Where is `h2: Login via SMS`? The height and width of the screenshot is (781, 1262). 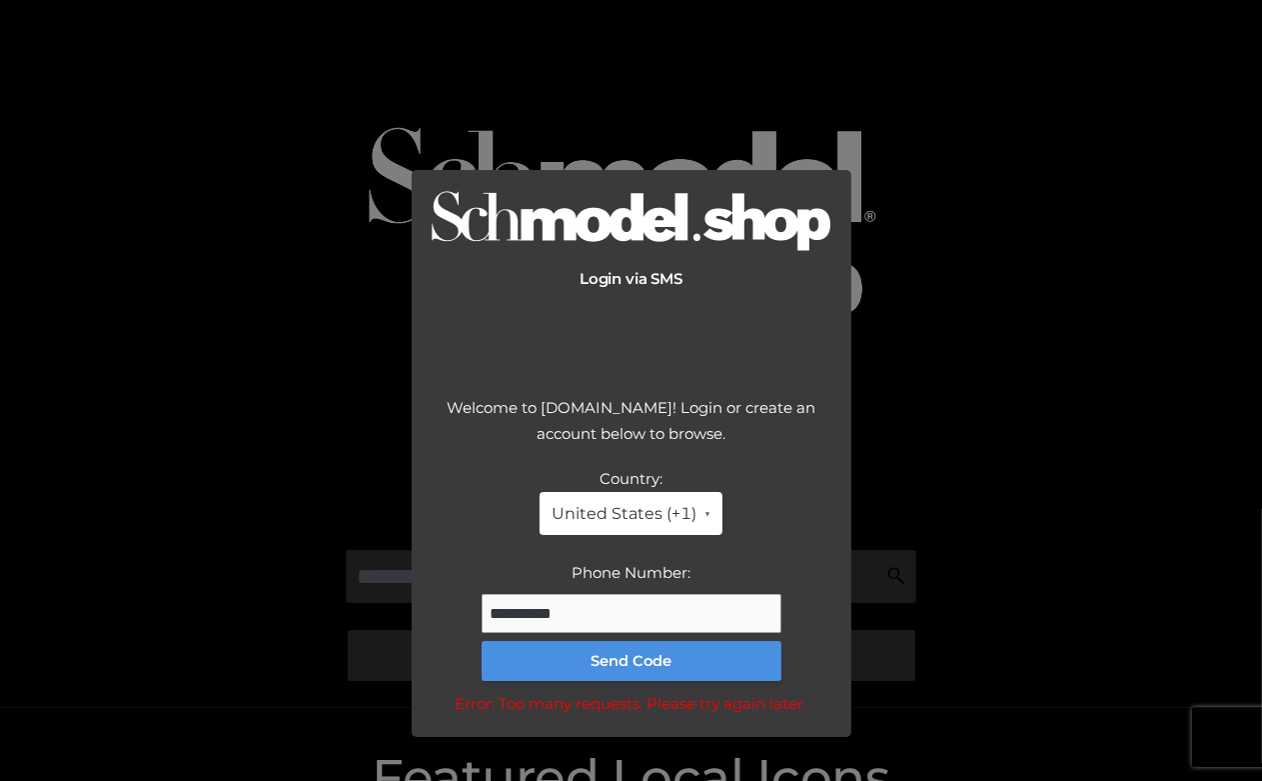 h2: Login via SMS is located at coordinates (632, 279).